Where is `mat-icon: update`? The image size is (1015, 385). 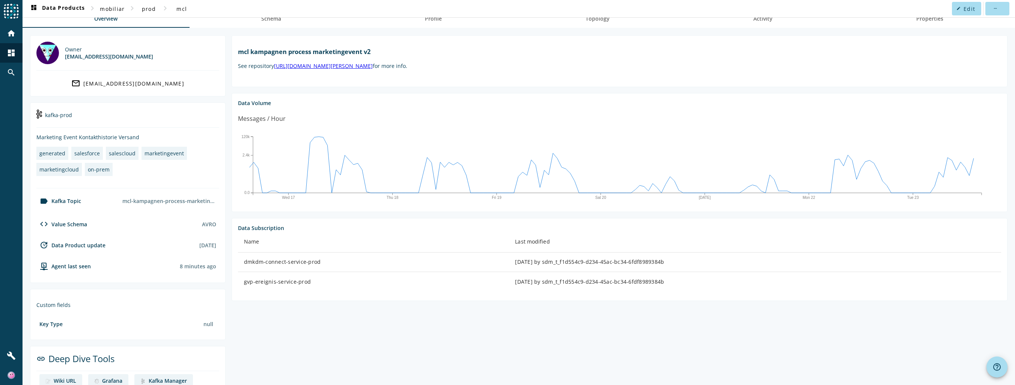
mat-icon: update is located at coordinates (44, 245).